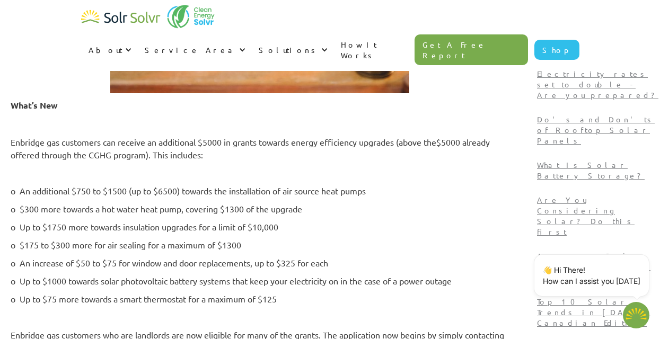 The width and height of the screenshot is (660, 339). What do you see at coordinates (260, 227) in the screenshot?
I see `p: o Up to $1750 more towards insulation upgrades for a limit of $10,000` at bounding box center [260, 227].